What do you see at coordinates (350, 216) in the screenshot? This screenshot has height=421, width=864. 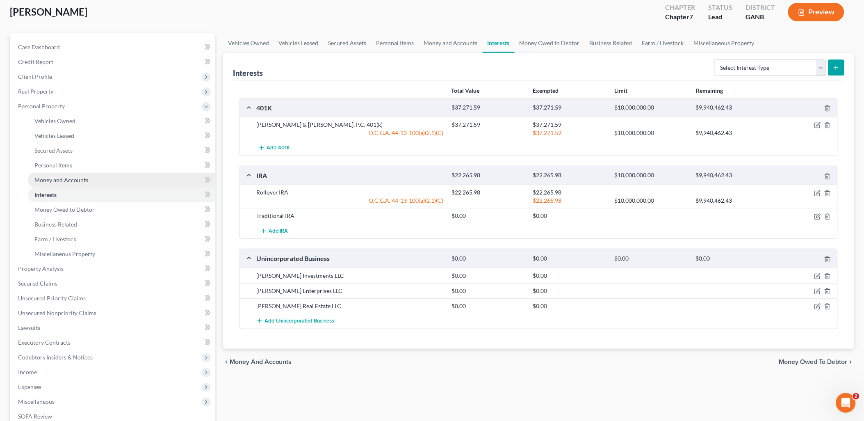 I see `div: Traditional IRA` at bounding box center [350, 216].